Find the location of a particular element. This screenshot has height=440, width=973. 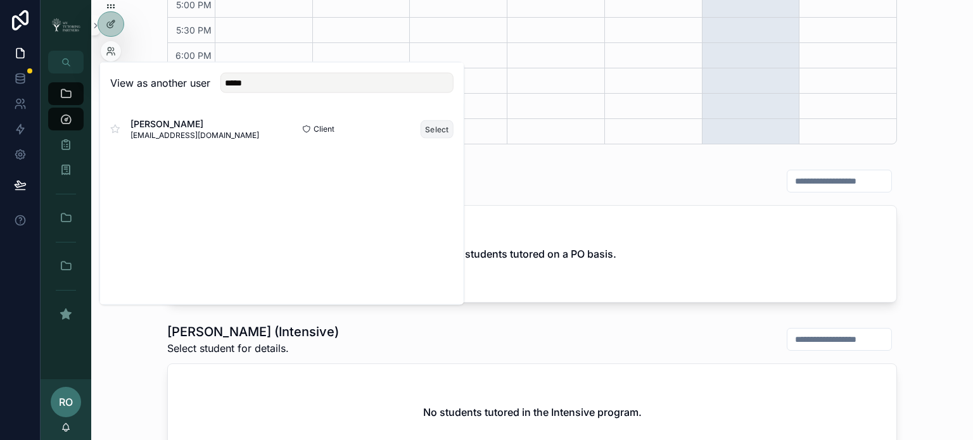

h2: No students tutored on a PO basis. is located at coordinates (532, 254).